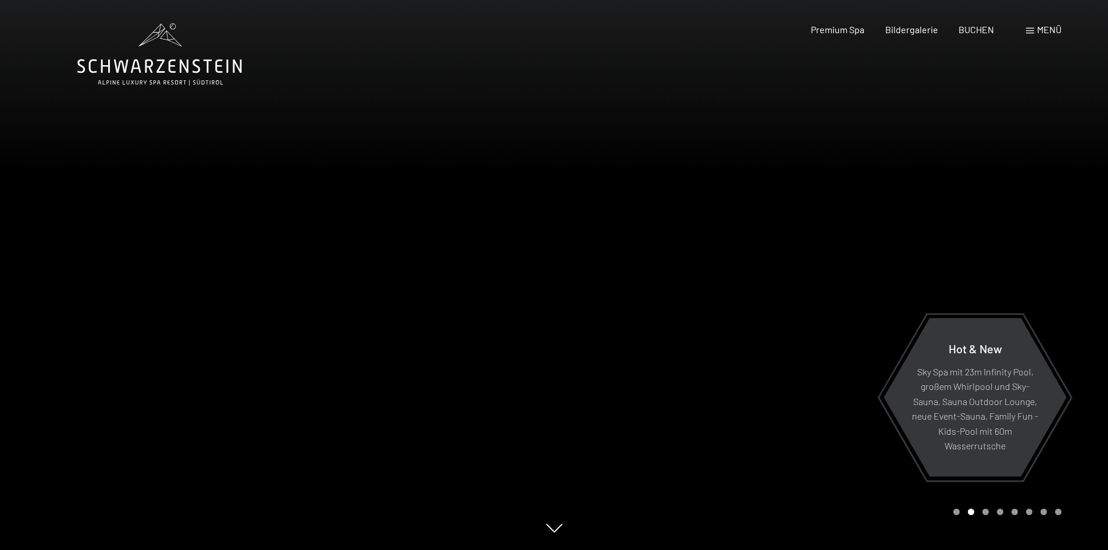  I want to click on a: BUCHEN, so click(976, 29).